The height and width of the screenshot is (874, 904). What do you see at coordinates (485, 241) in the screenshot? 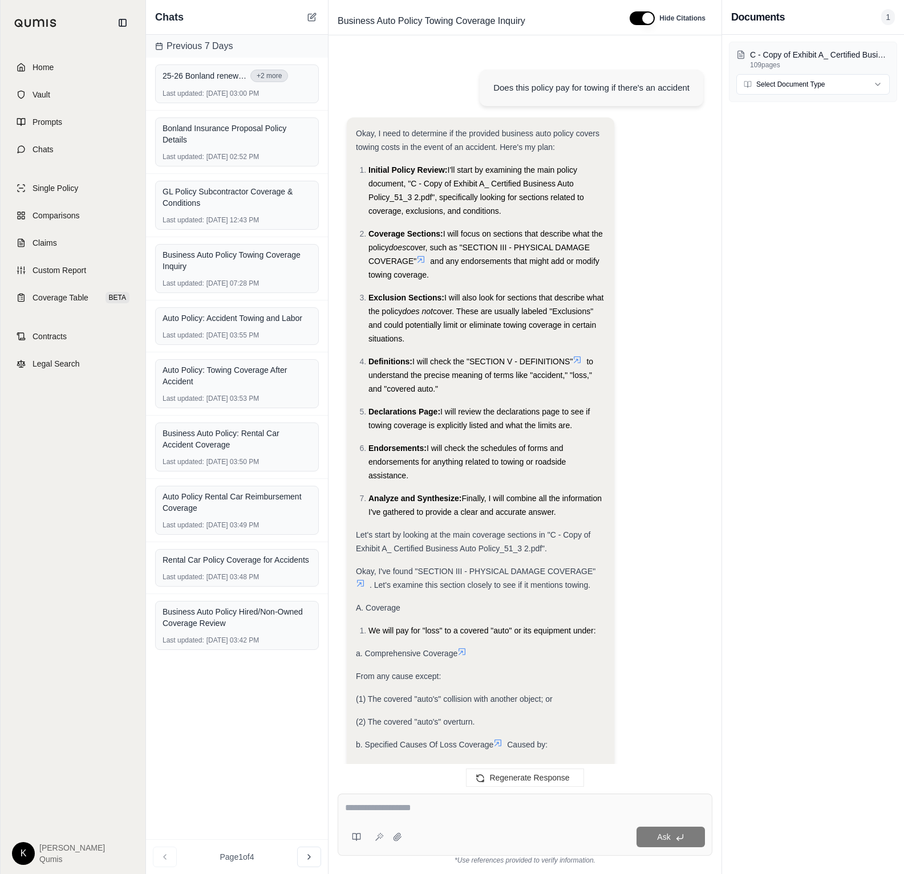
I see `span: I will focus on sections that describe what the policy` at bounding box center [485, 241].